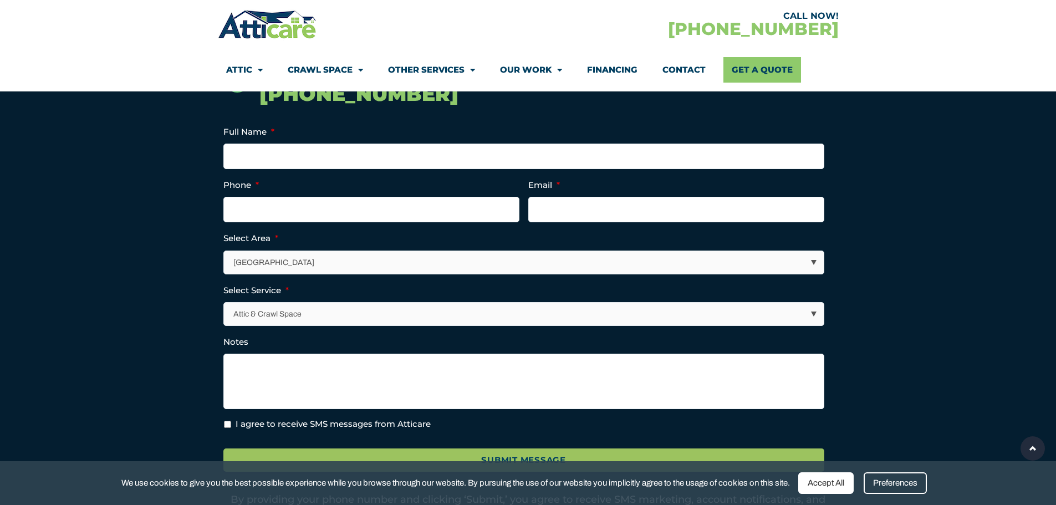 This screenshot has width=1056, height=505. I want to click on label: I agree to receive SMS messages from Atticare, so click(333, 424).